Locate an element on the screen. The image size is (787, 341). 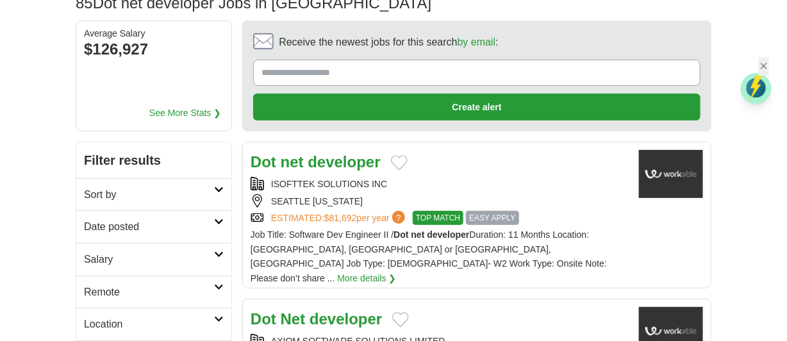
a: Dot net developer is located at coordinates (315, 162).